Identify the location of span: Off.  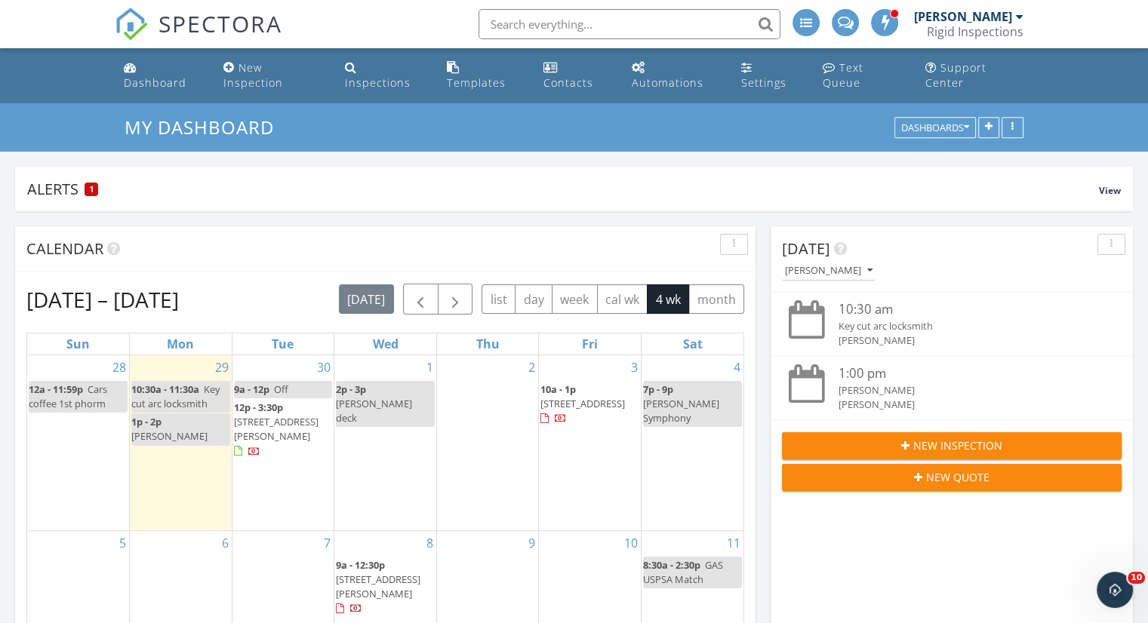
(281, 389).